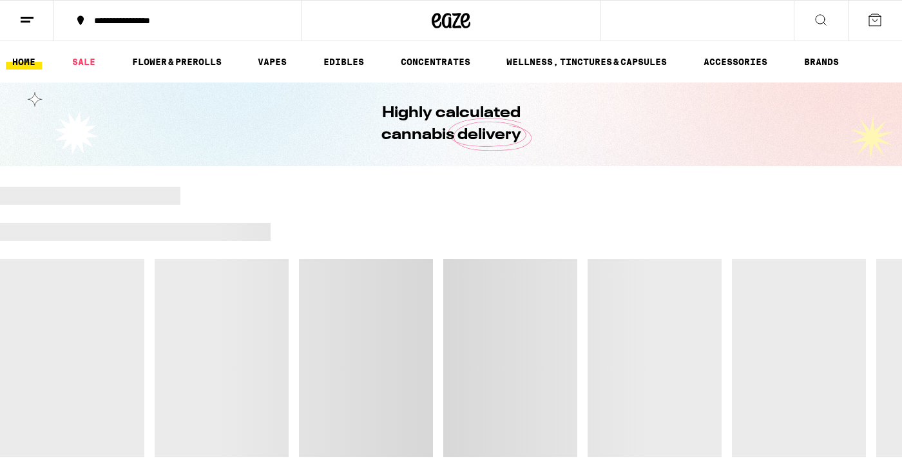 The image size is (902, 463). What do you see at coordinates (451, 124) in the screenshot?
I see `h1: Highly calculated cannabis delivery` at bounding box center [451, 124].